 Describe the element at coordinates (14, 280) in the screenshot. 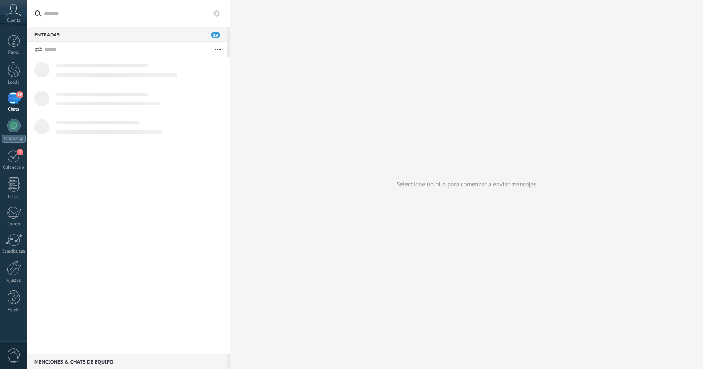

I see `div: Ajustes` at that location.